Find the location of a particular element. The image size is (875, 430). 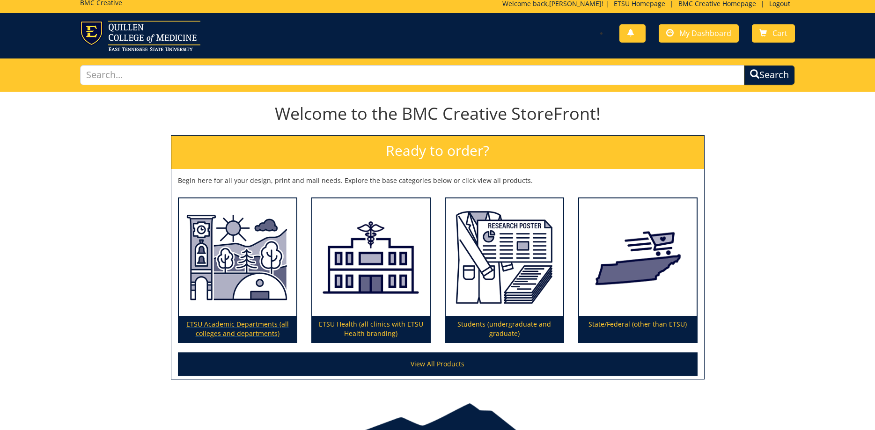

a: State/Federal (other than ETSU) is located at coordinates (638, 271).